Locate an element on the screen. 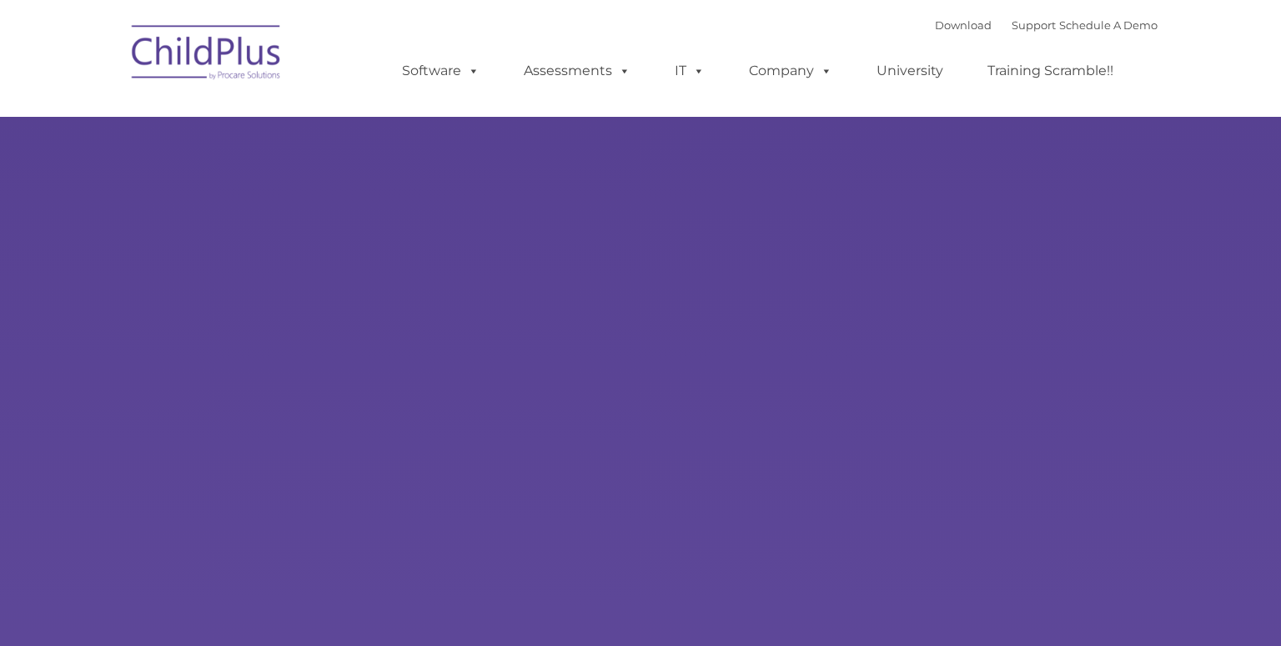  a: Company is located at coordinates (791, 71).